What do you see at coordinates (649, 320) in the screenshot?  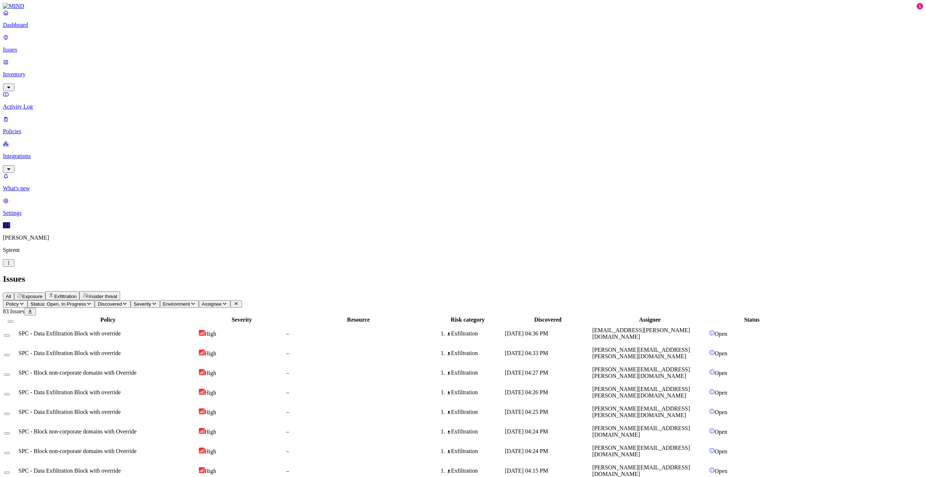 I see `div: Assignee` at bounding box center [649, 320].